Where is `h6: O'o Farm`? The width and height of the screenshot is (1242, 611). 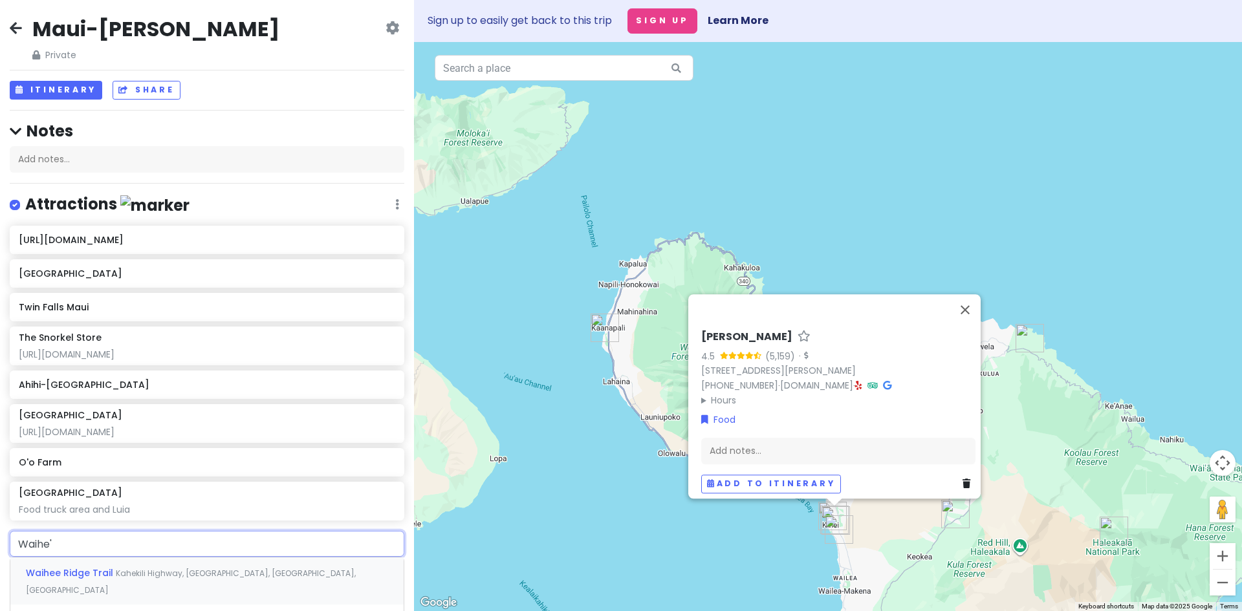
h6: O'o Farm is located at coordinates (206, 463).